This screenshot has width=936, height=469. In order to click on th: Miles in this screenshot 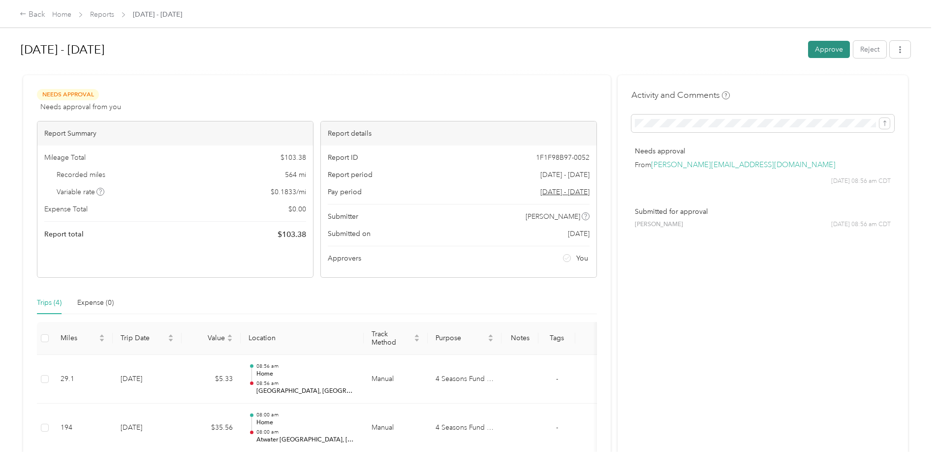, I will do `click(83, 339)`.